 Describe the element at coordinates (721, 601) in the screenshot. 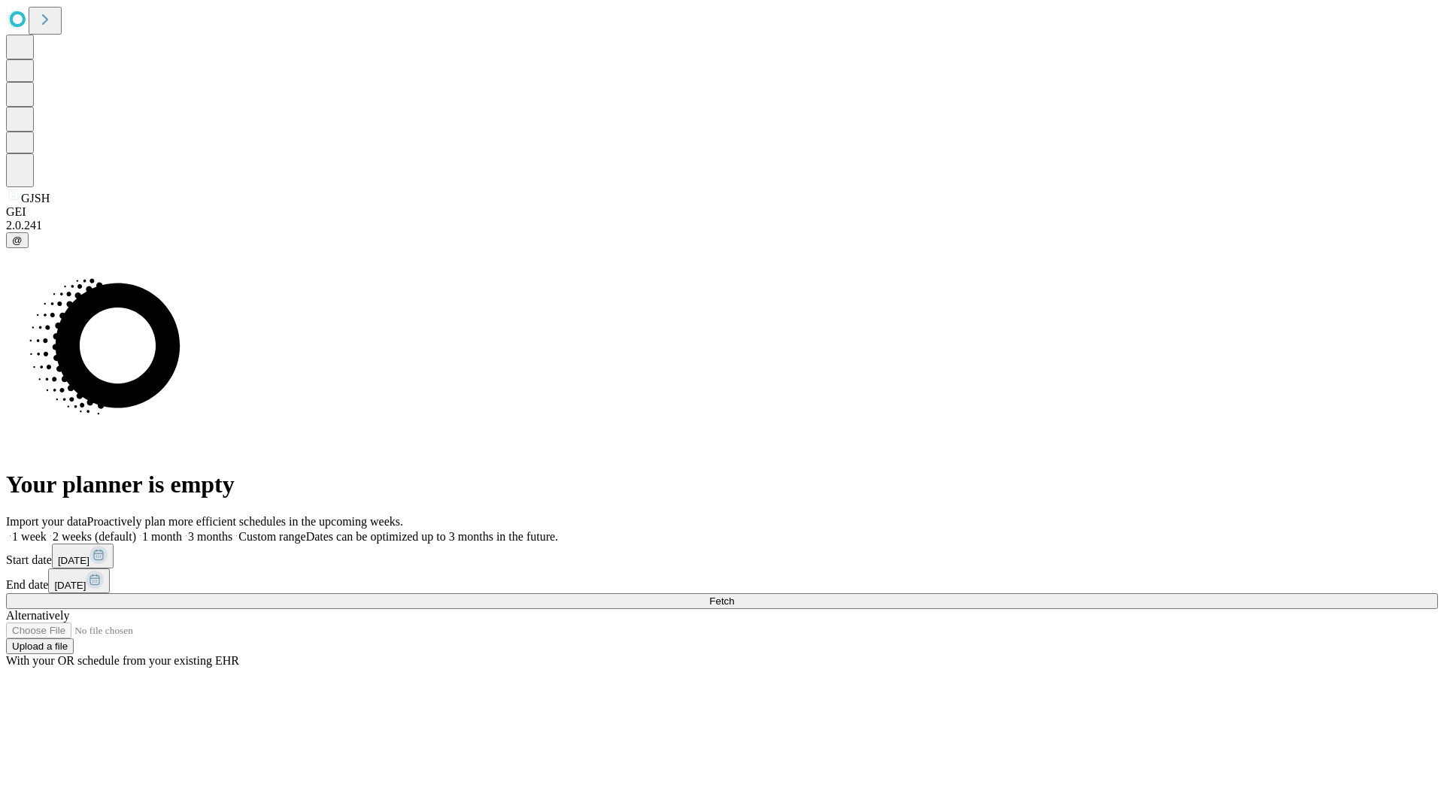

I see `span: Fetch` at that location.